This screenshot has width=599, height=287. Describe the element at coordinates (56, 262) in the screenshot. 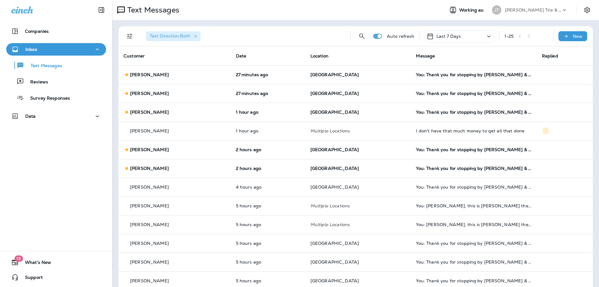

I see `button: 19What's New` at that location.